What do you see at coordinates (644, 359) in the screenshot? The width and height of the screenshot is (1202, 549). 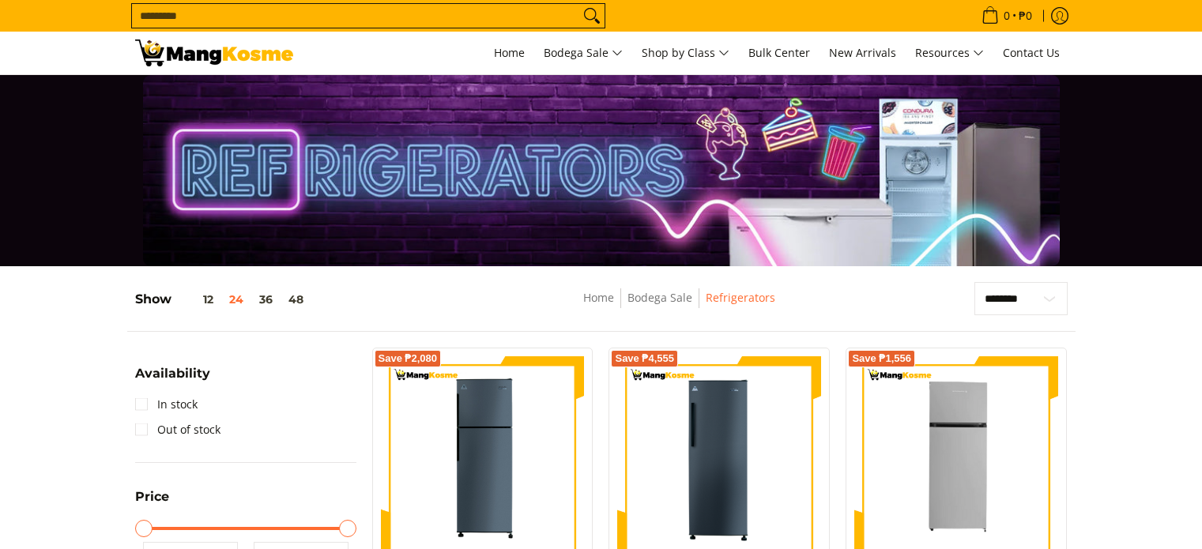 I see `span: Save ₱4,555` at bounding box center [644, 359].